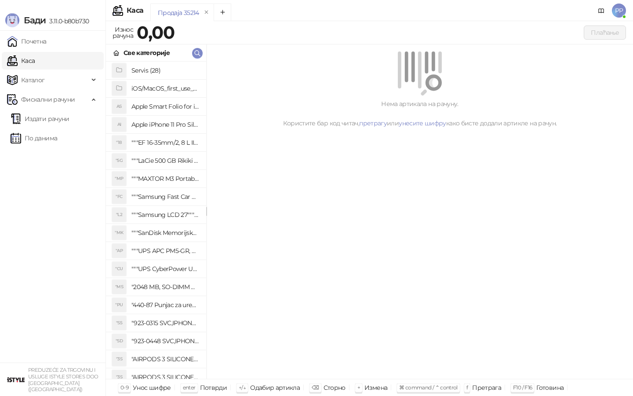 This screenshot has height=396, width=633. I want to click on h4: """LaCie 500 GB Rikiki USB 3.0 / Ultra Compact & Resistant aluminum / USB 3.0 / 2.5""""""", so click(165, 160).